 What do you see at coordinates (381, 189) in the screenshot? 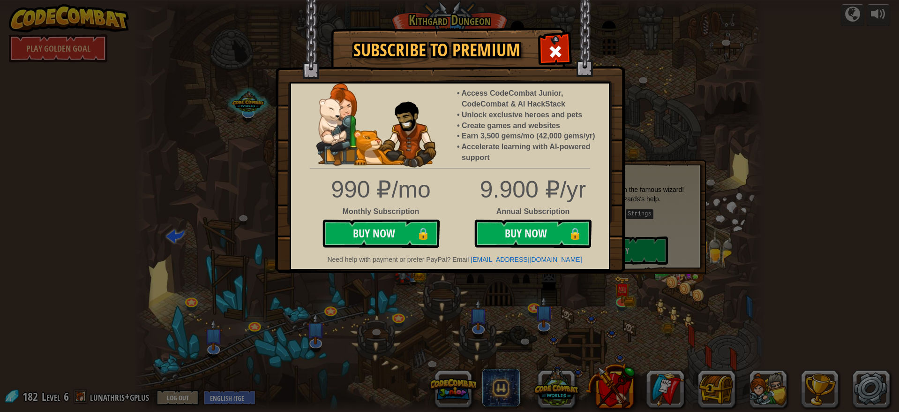
I see `div: 990 ₽/mo` at bounding box center [381, 189].